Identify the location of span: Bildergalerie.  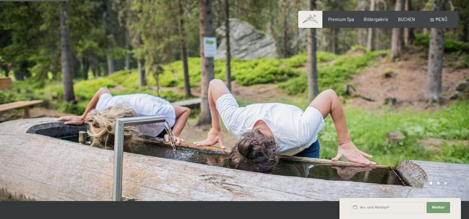
(376, 19).